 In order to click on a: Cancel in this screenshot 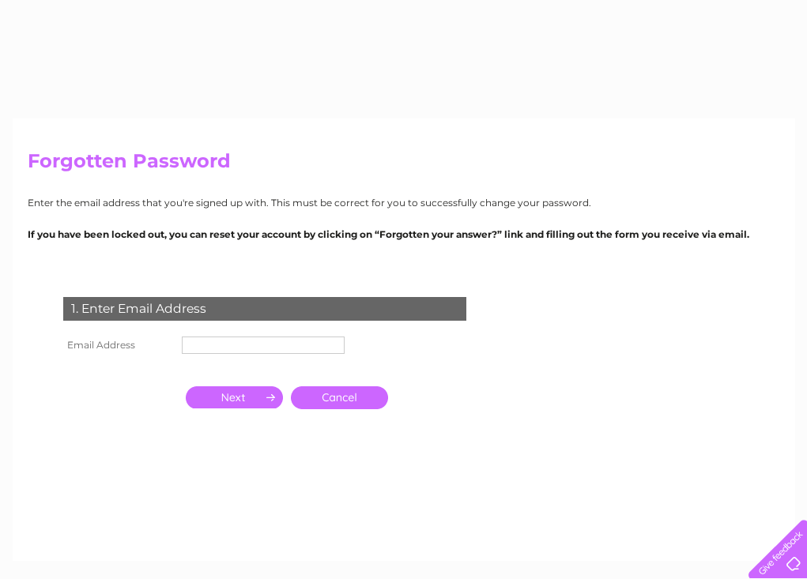, I will do `click(339, 398)`.